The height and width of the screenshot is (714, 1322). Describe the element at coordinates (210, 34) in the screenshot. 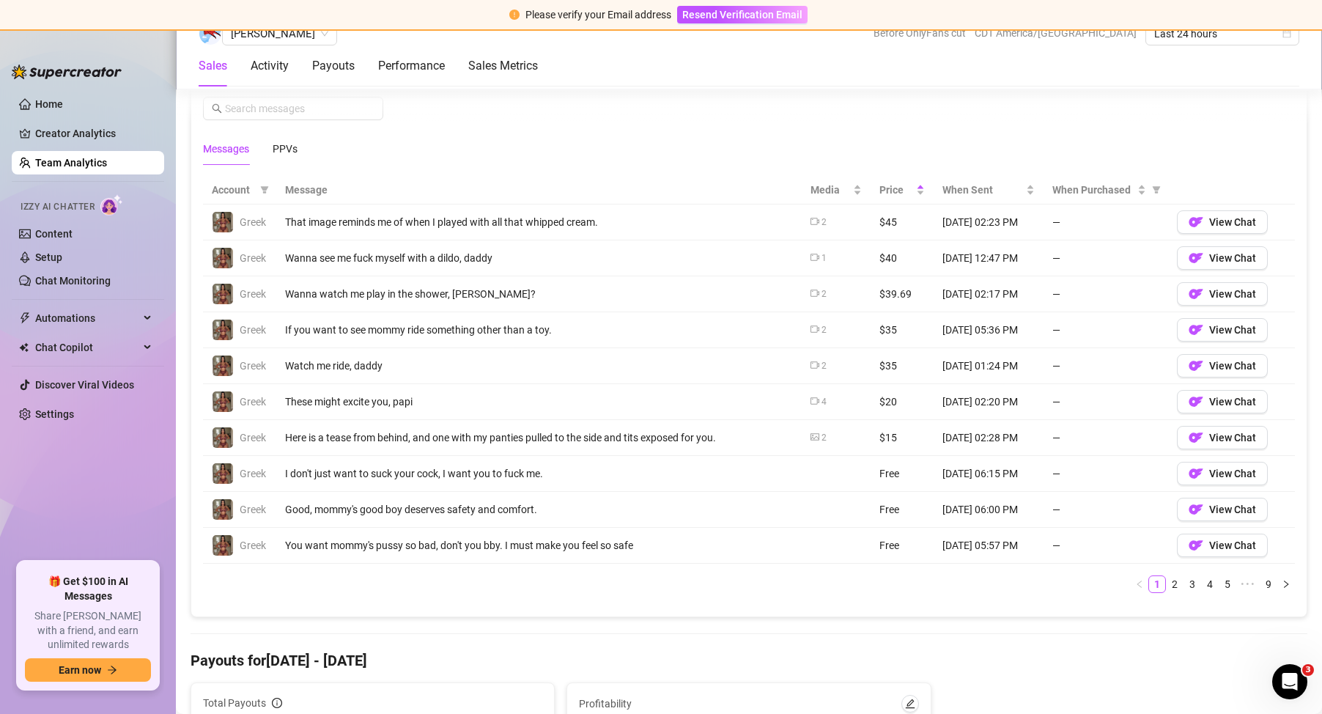

I see `img: Maxwell Raymond` at that location.